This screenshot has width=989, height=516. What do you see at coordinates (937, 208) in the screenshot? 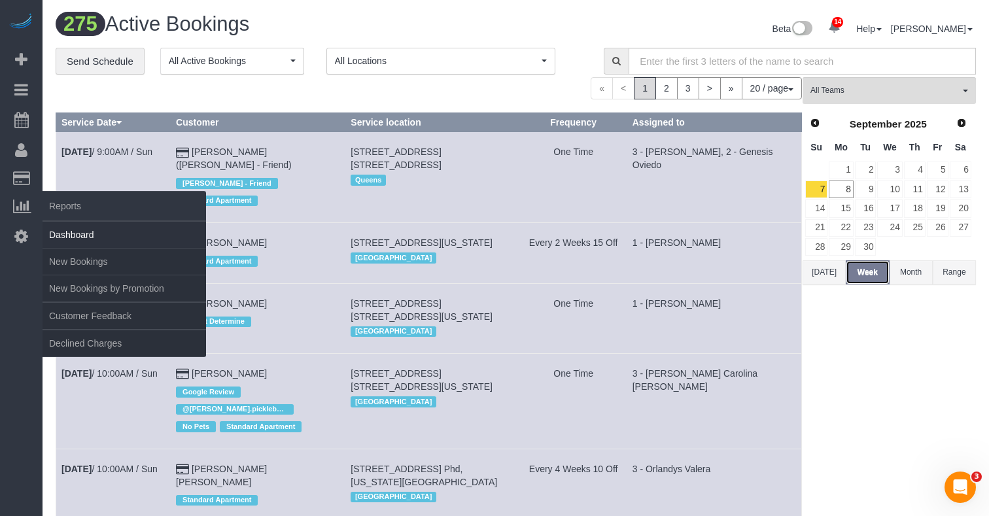
I see `a: 19` at bounding box center [937, 208].